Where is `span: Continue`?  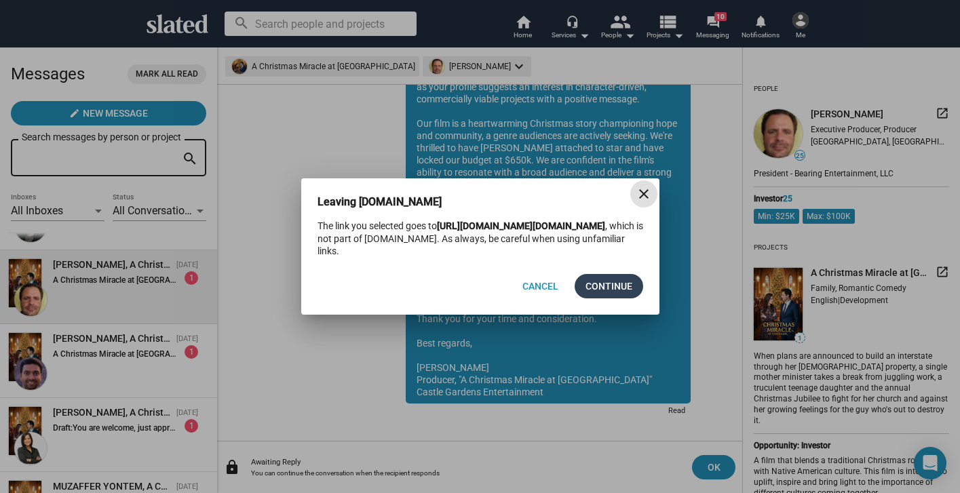 span: Continue is located at coordinates (608, 286).